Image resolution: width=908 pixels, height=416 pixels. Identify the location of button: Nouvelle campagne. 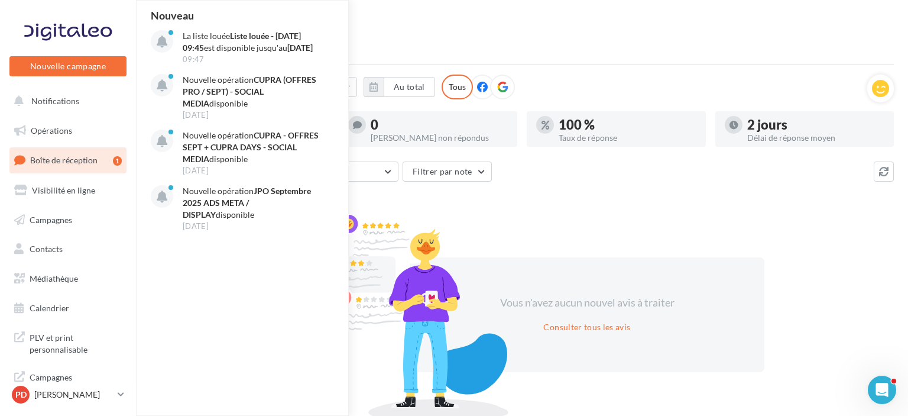
(68, 66).